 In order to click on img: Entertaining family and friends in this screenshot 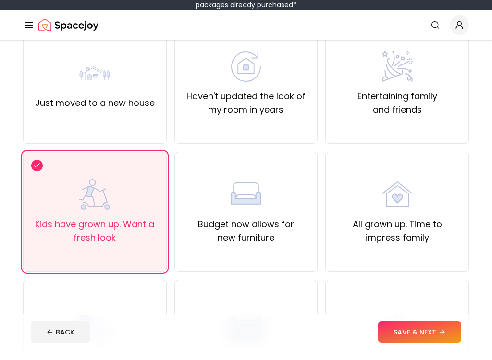, I will do `click(398, 76)`.